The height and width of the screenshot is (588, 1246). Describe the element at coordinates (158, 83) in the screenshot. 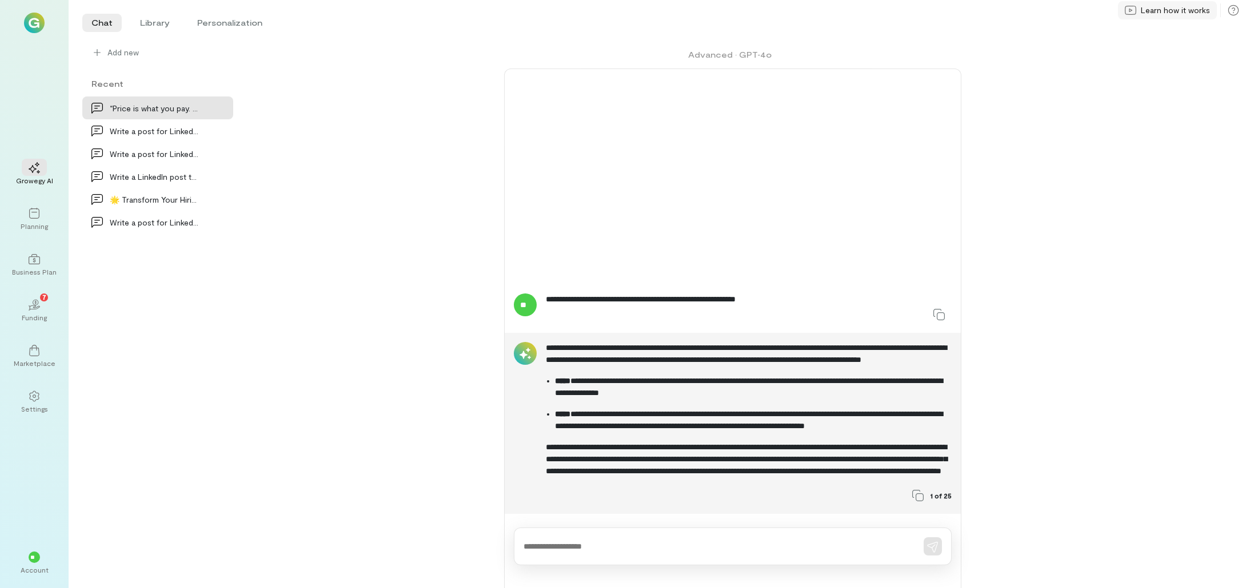

I see `div: Recent` at that location.